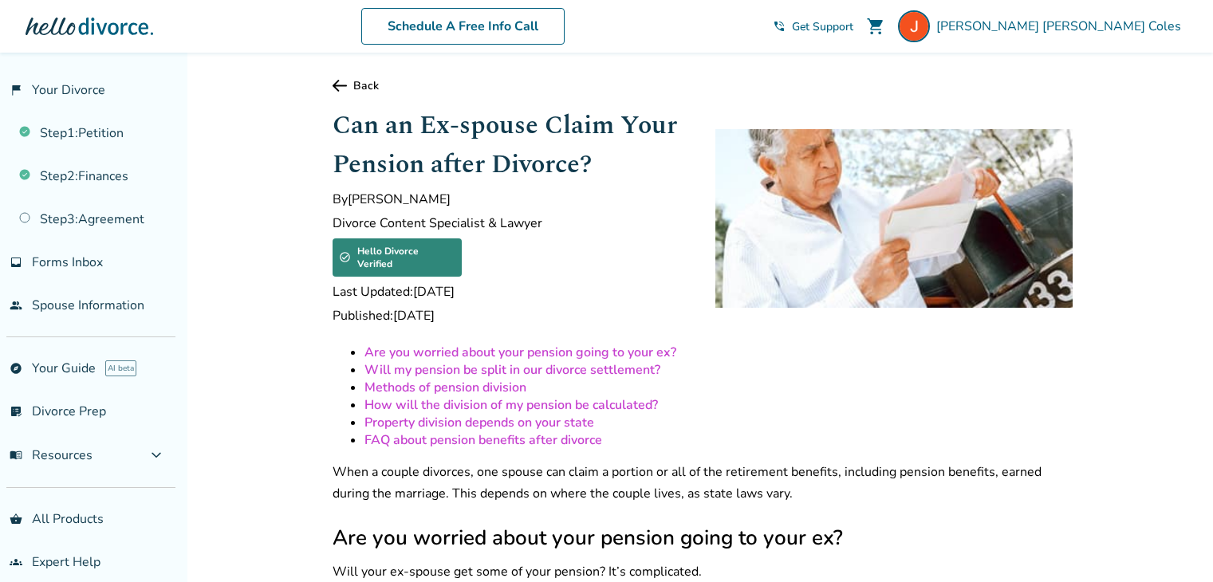 This screenshot has width=1213, height=582. I want to click on span: Resources, so click(51, 455).